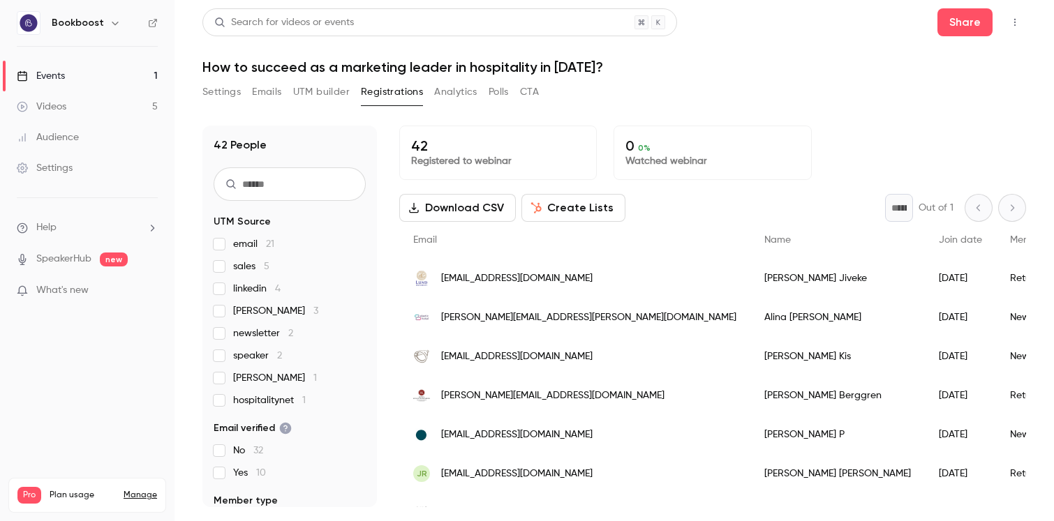 The height and width of the screenshot is (521, 1054). What do you see at coordinates (29, 496) in the screenshot?
I see `span: Pro` at bounding box center [29, 496].